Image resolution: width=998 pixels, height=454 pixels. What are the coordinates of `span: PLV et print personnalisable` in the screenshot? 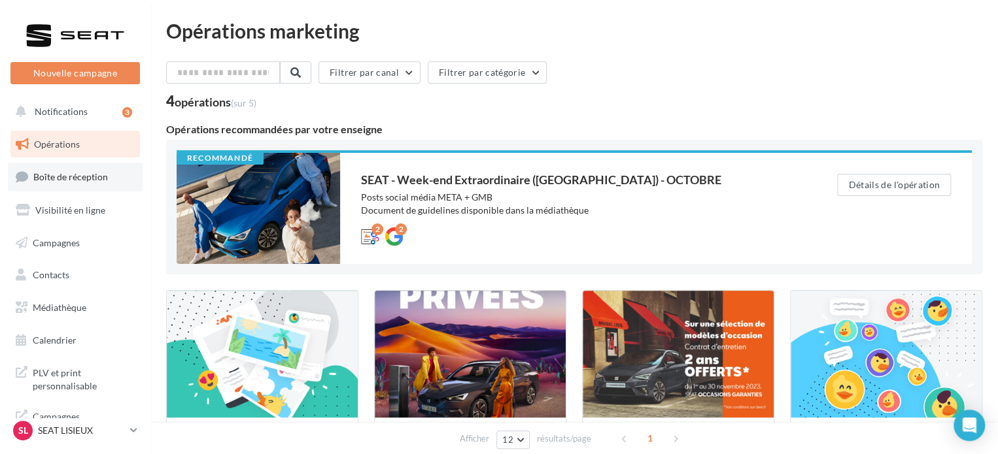 It's located at (84, 378).